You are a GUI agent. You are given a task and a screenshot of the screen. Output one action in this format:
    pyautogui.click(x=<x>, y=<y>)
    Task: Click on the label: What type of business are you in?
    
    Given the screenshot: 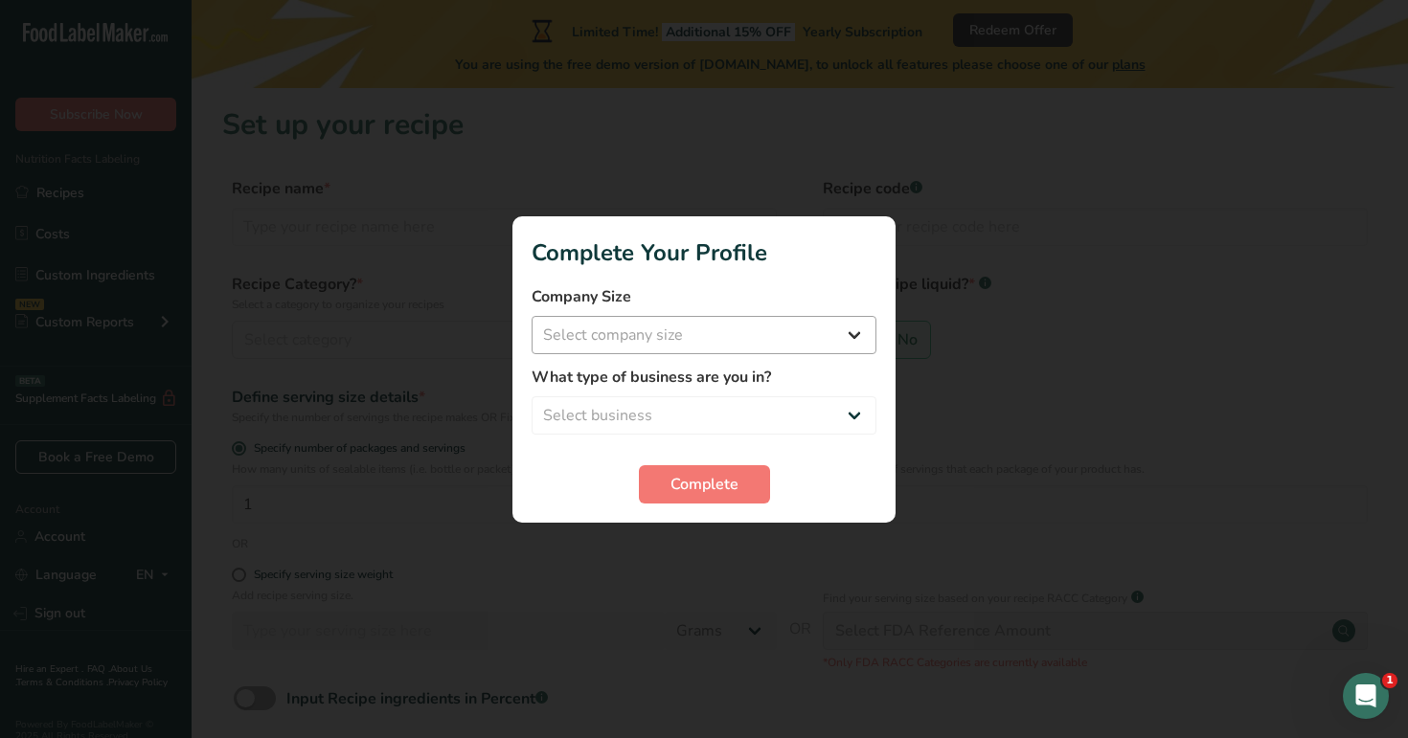 What is the action you would take?
    pyautogui.click(x=704, y=377)
    